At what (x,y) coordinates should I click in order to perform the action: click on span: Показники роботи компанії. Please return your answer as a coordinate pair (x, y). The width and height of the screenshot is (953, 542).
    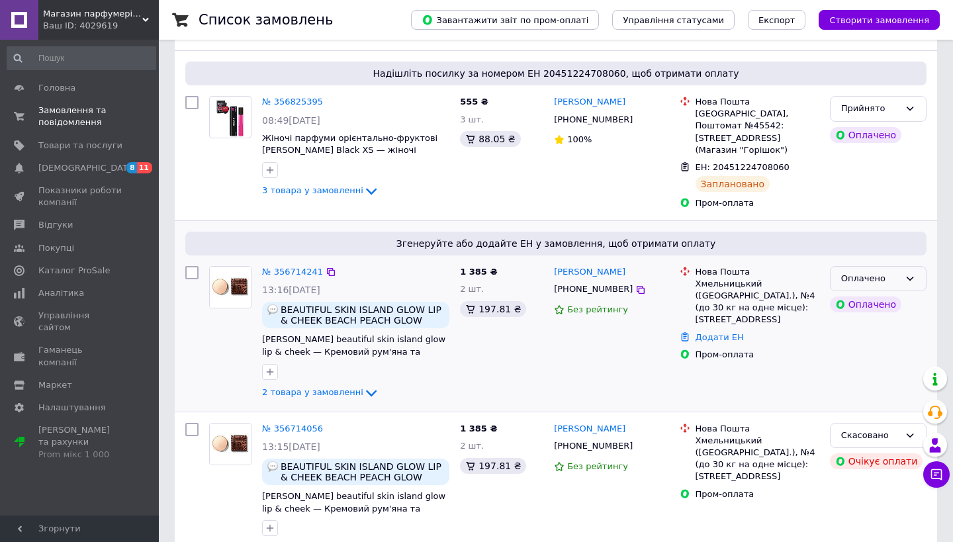
    Looking at the image, I should click on (80, 197).